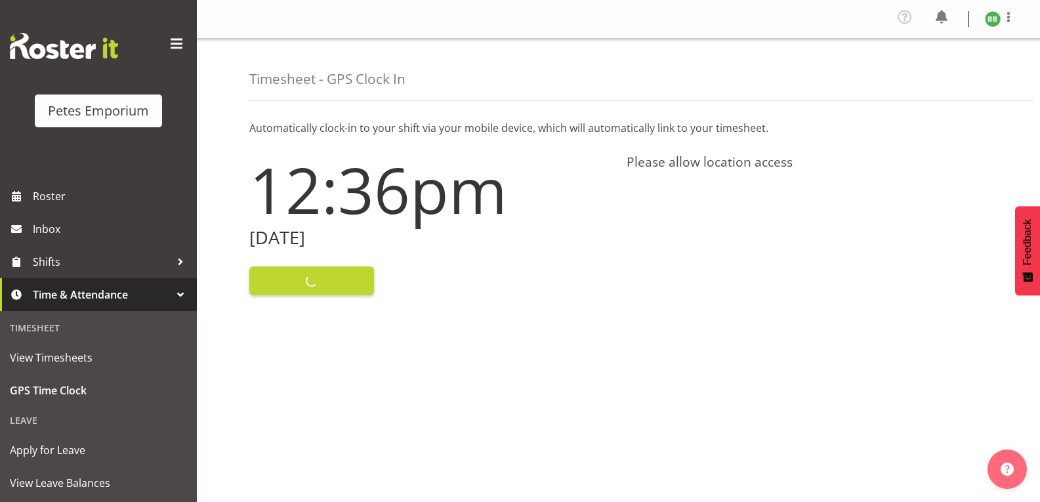  What do you see at coordinates (430, 190) in the screenshot?
I see `h1: 12:36pm` at bounding box center [430, 190].